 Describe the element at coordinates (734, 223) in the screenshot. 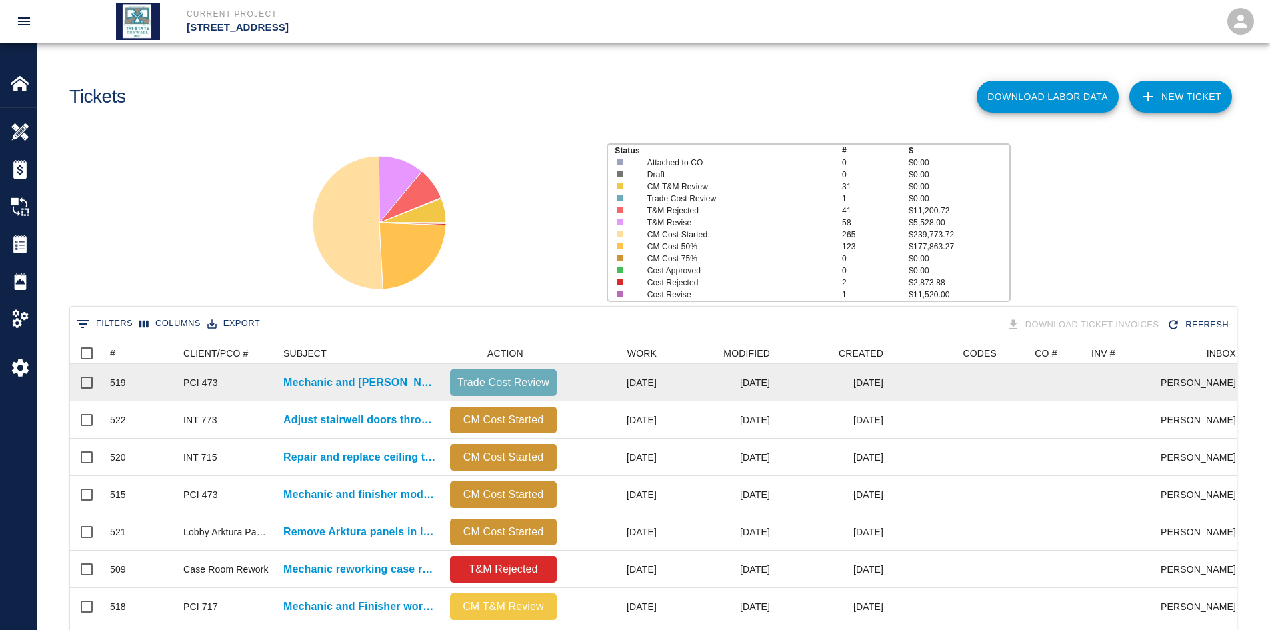

I see `p: T&M Revise` at that location.